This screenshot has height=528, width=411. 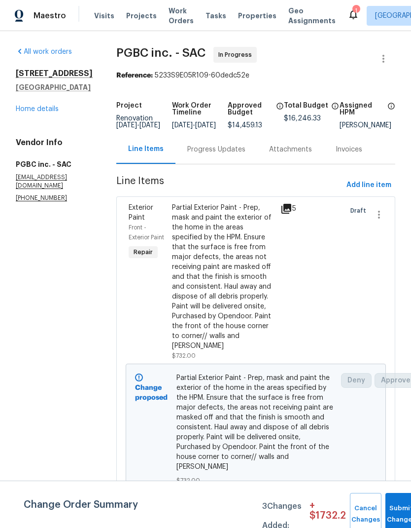 What do you see at coordinates (349, 149) in the screenshot?
I see `div: Invoices` at bounding box center [349, 149].